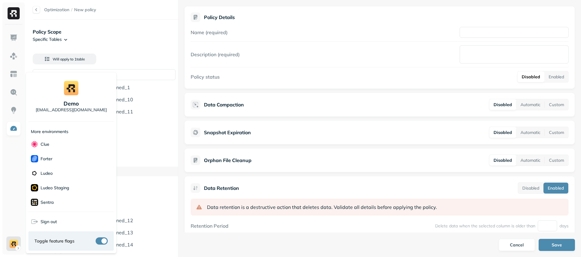 This screenshot has width=581, height=257. What do you see at coordinates (34, 188) in the screenshot?
I see `img: Ludeo Staging` at bounding box center [34, 188].